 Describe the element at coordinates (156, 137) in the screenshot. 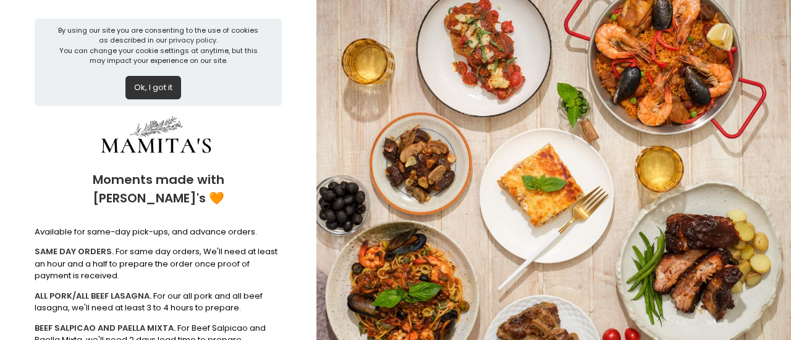

I see `img: Mamitas PH` at that location.